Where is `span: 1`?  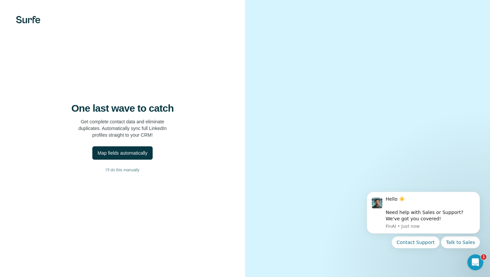 span: 1 is located at coordinates (484, 257).